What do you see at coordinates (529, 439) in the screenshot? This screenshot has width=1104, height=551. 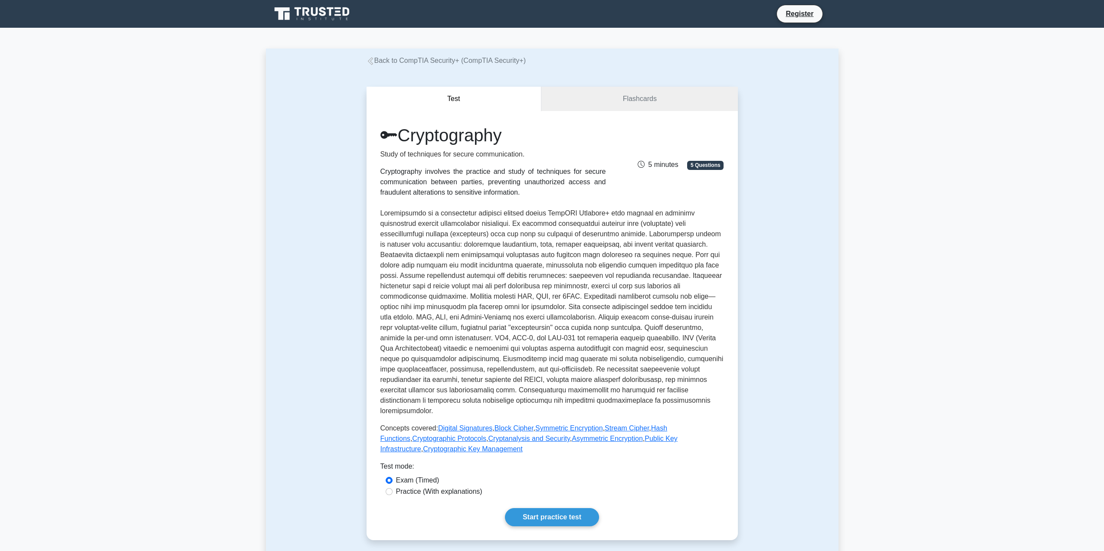 I see `a: Cryptanalysis and Security` at bounding box center [529, 439].